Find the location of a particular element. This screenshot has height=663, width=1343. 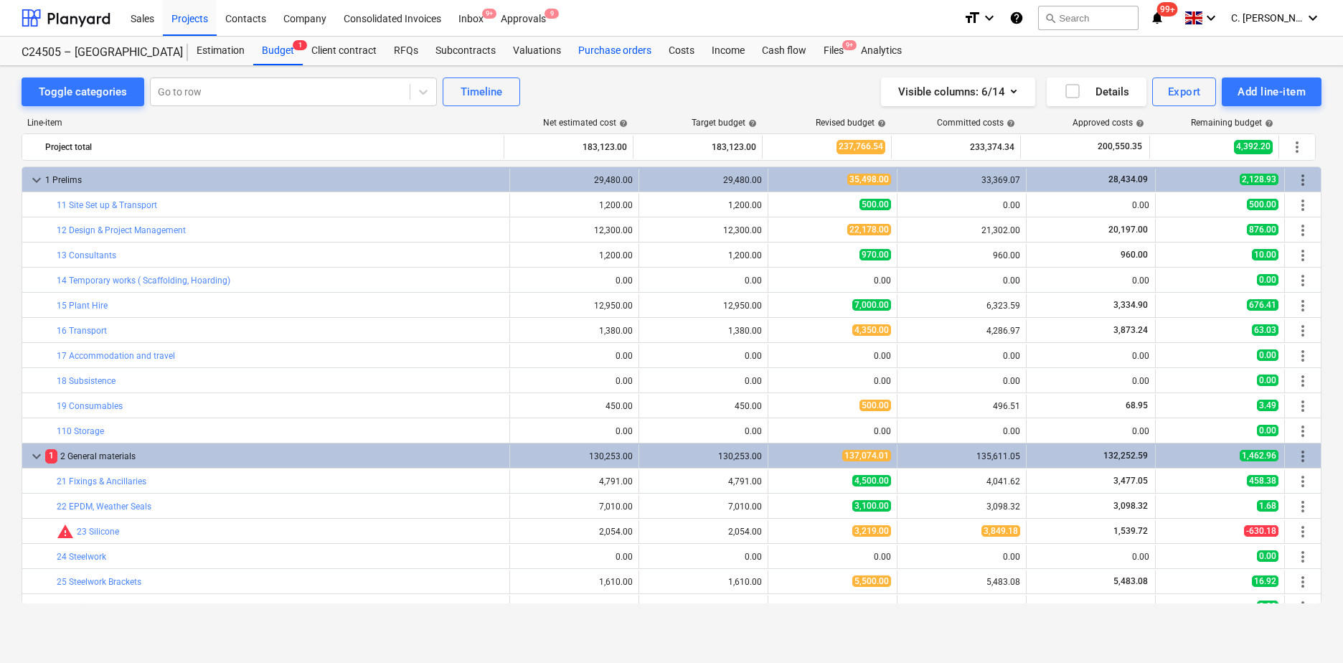

span: 3,334.90 is located at coordinates (1131, 305).